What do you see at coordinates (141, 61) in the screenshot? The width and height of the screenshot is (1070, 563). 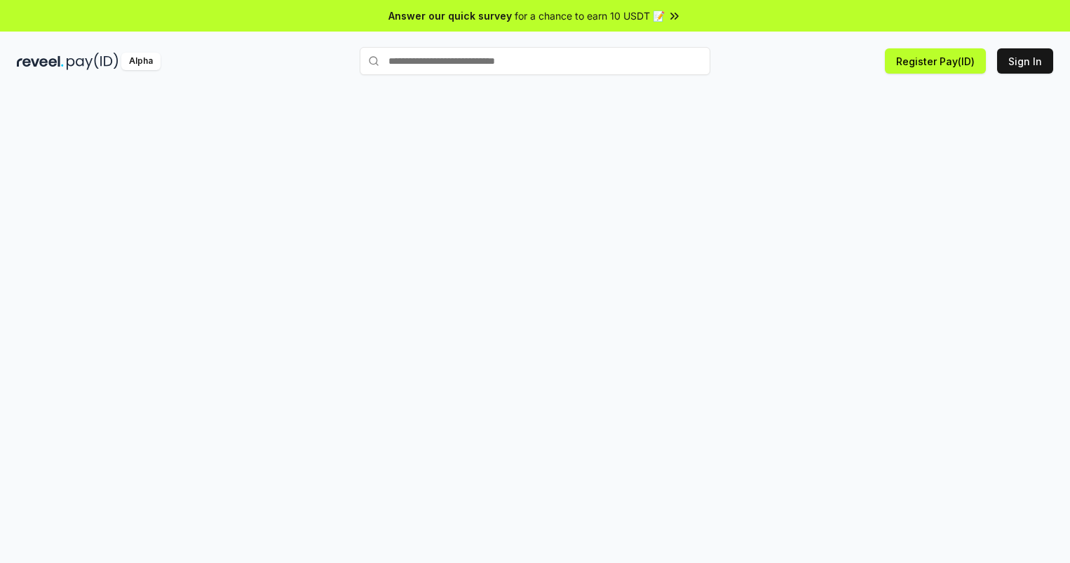 I see `div: Alpha` at bounding box center [141, 61].